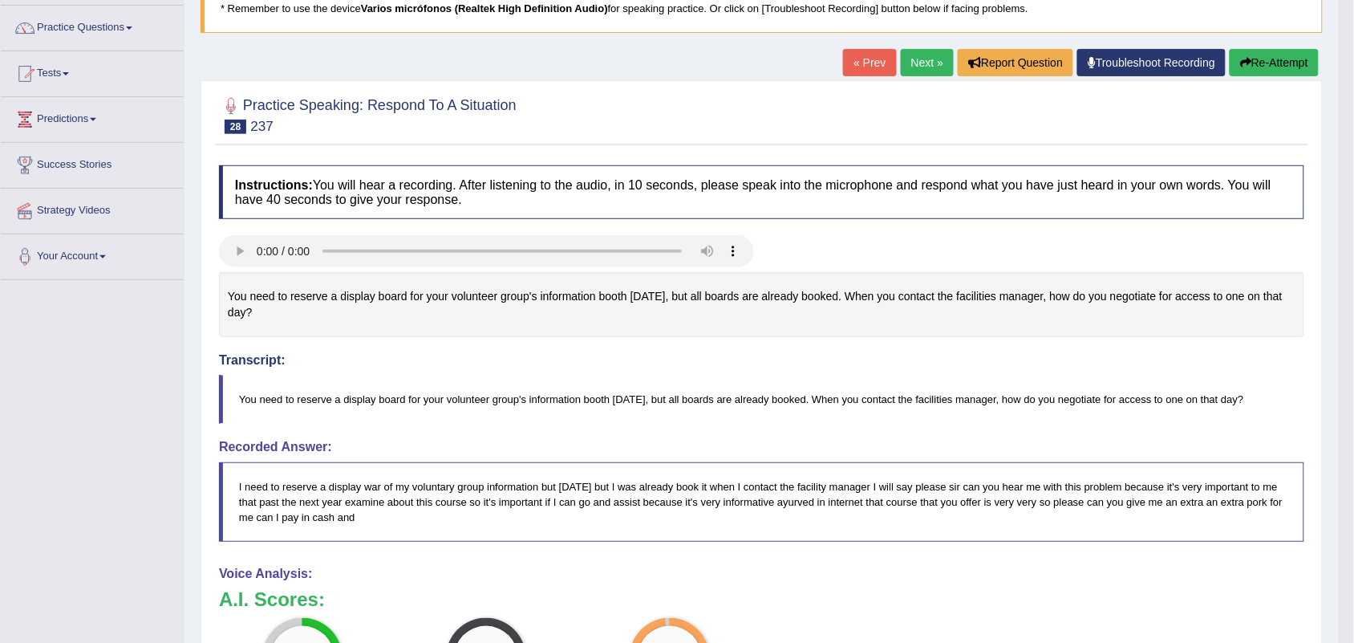 The image size is (1354, 643). What do you see at coordinates (870, 63) in the screenshot?
I see `a: « Prev` at bounding box center [870, 63].